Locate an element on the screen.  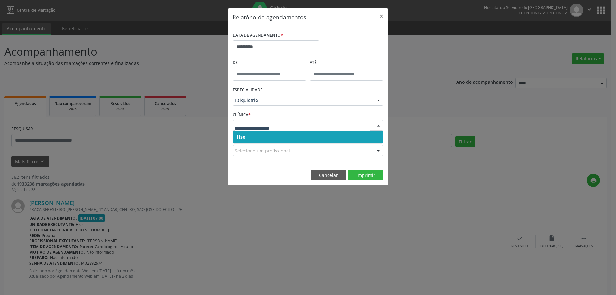
label: DATA DE AGENDAMENTO is located at coordinates (258, 35).